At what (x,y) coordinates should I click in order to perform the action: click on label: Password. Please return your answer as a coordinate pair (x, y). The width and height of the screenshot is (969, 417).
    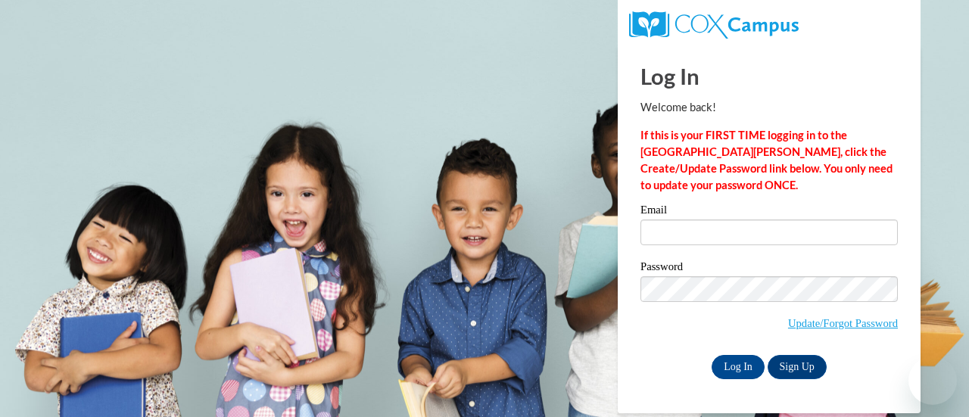
    Looking at the image, I should click on (769, 269).